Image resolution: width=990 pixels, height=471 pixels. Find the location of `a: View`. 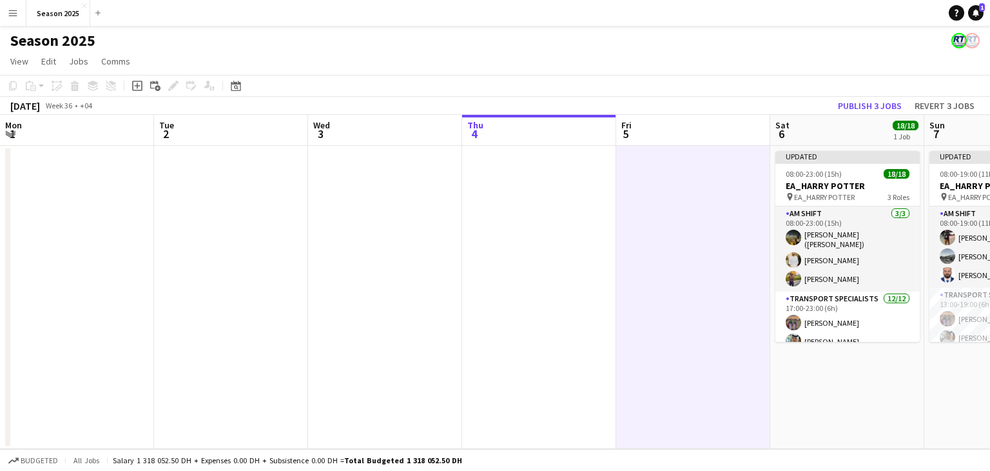

a: View is located at coordinates (19, 61).